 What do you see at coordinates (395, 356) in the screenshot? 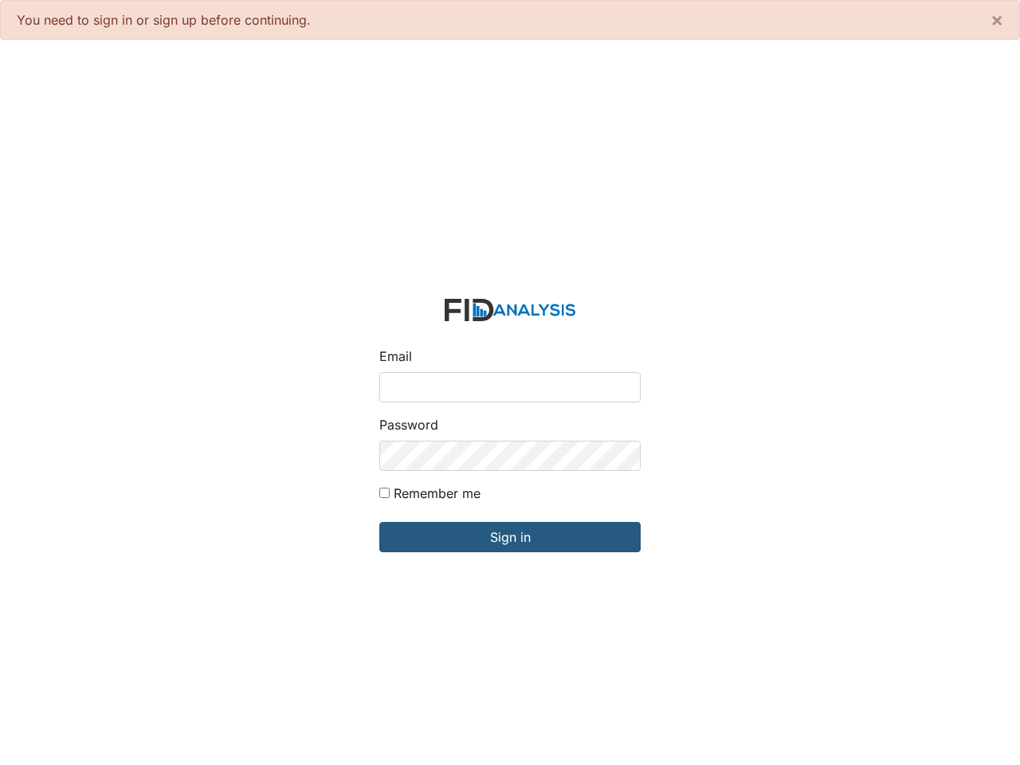
I see `label: Email` at bounding box center [395, 356].